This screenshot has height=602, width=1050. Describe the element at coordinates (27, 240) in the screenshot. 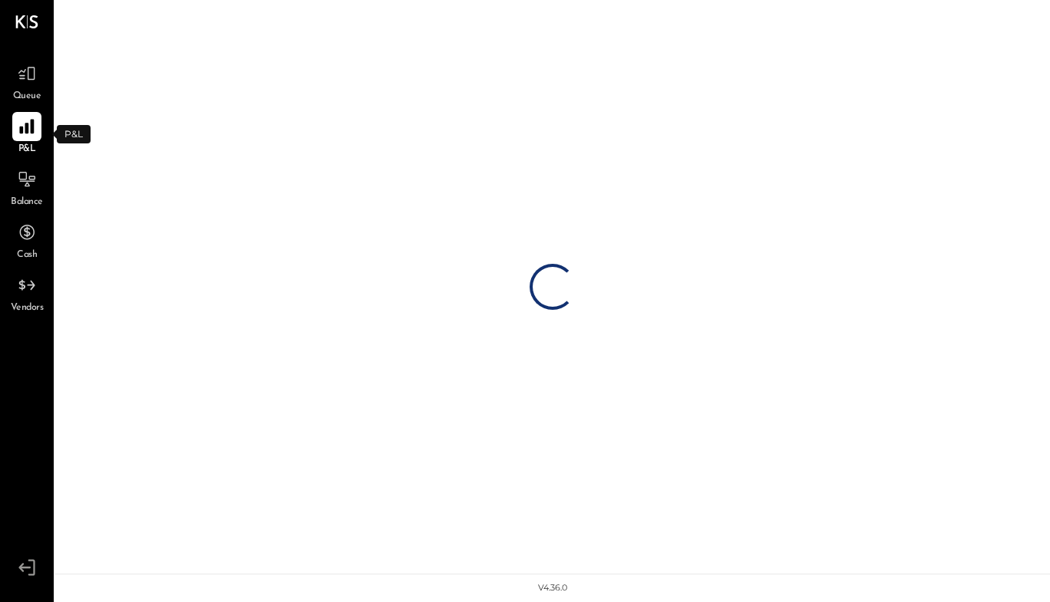

I see `a: Cash` at that location.